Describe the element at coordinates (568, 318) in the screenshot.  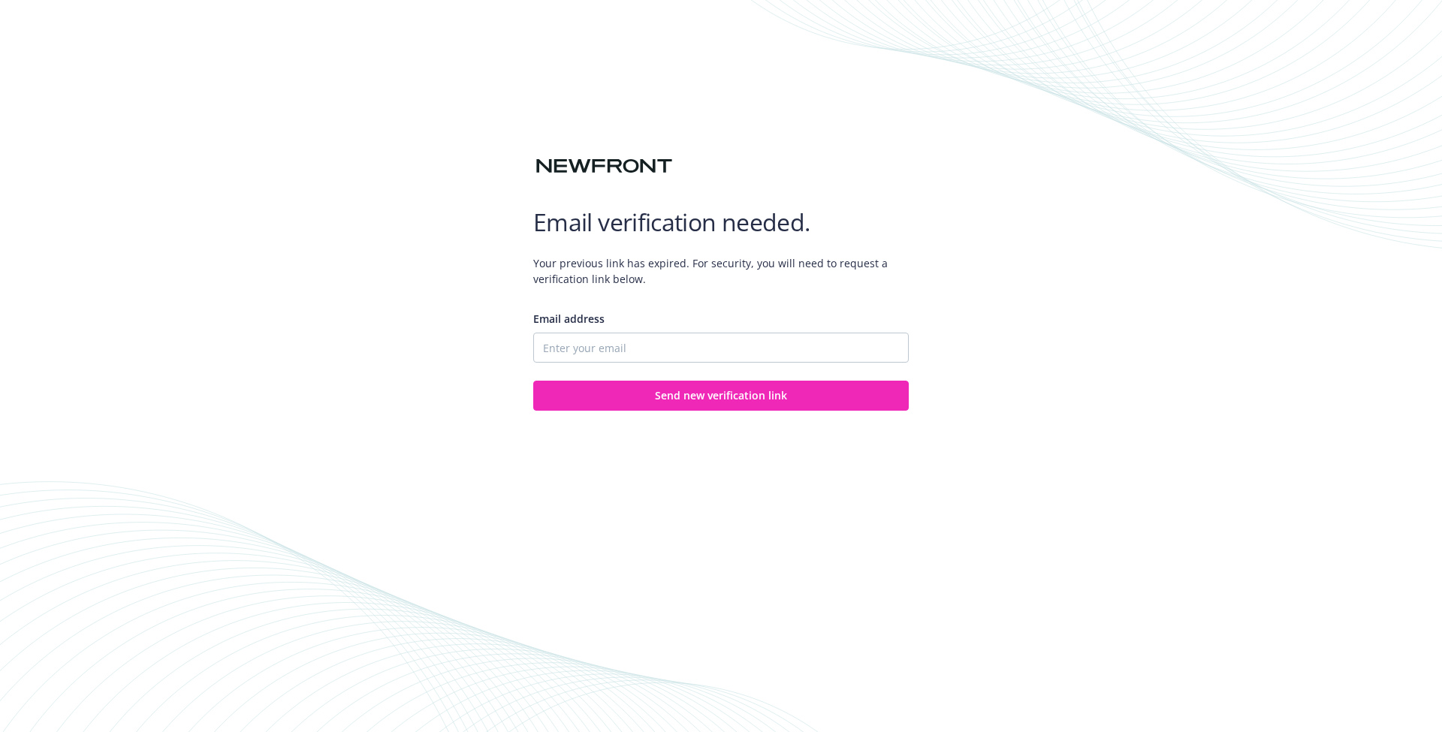
I see `span: Email address` at that location.